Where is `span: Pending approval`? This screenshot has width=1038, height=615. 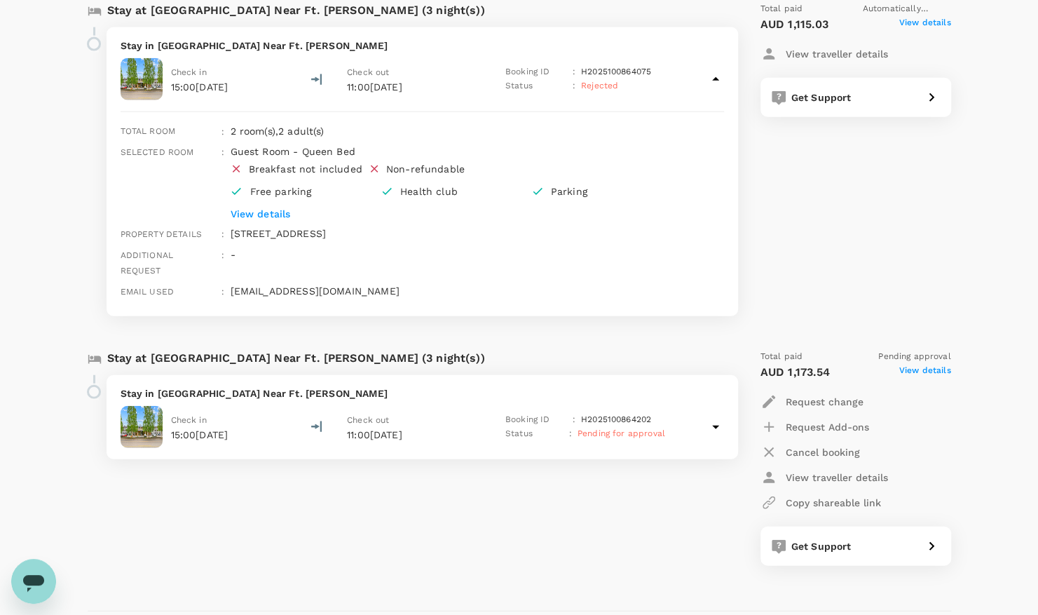 span: Pending approval is located at coordinates (914, 357).